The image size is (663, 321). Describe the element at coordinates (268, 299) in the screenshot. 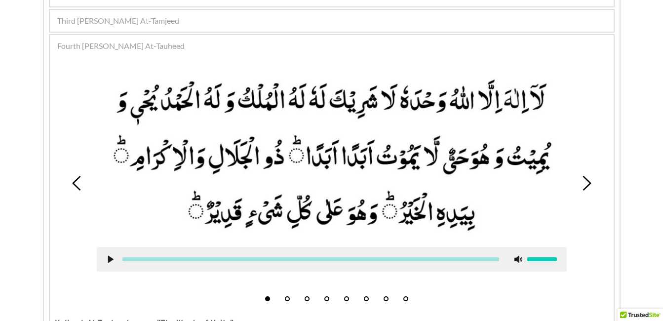

I see `button: 1 of 8` at that location.